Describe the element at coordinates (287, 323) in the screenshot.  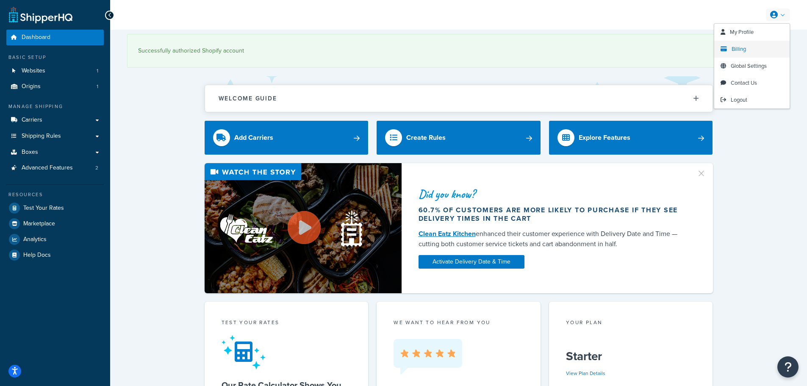
I see `div: Test your rates` at that location.